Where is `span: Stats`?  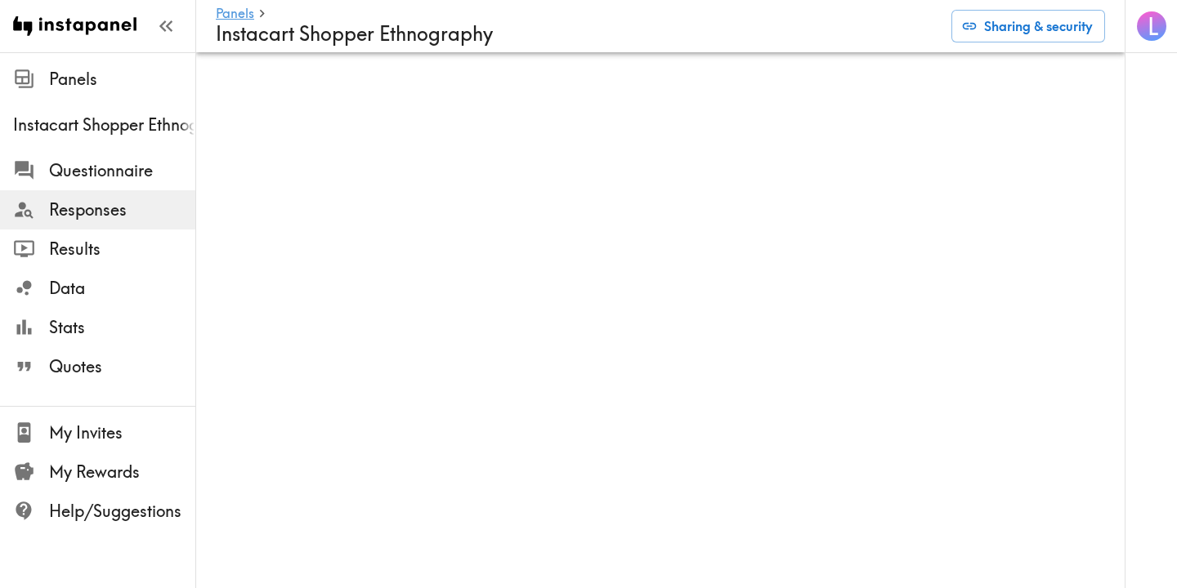
span: Stats is located at coordinates (122, 328).